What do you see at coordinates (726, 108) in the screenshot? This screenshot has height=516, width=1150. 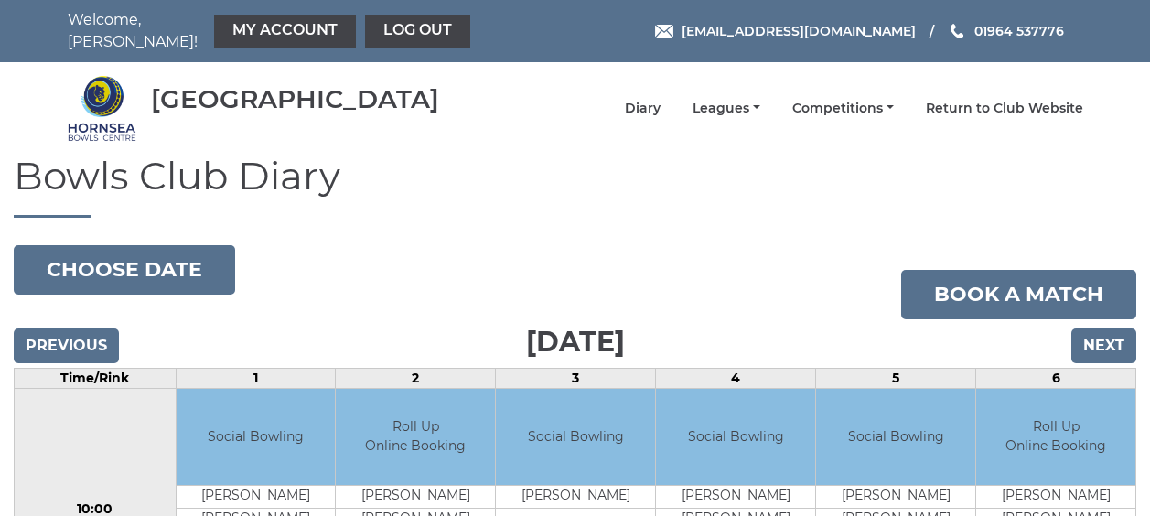 I see `a: Leagues` at bounding box center [726, 108].